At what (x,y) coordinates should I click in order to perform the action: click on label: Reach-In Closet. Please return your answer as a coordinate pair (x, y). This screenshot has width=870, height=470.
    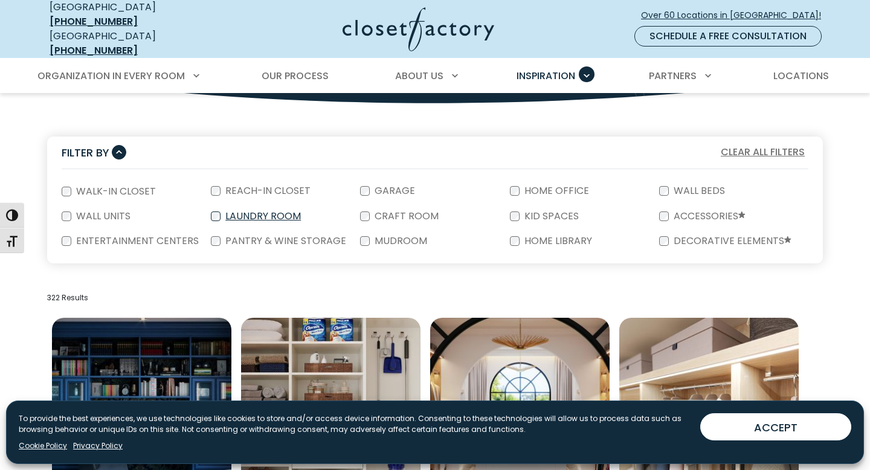
    Looking at the image, I should click on (266, 191).